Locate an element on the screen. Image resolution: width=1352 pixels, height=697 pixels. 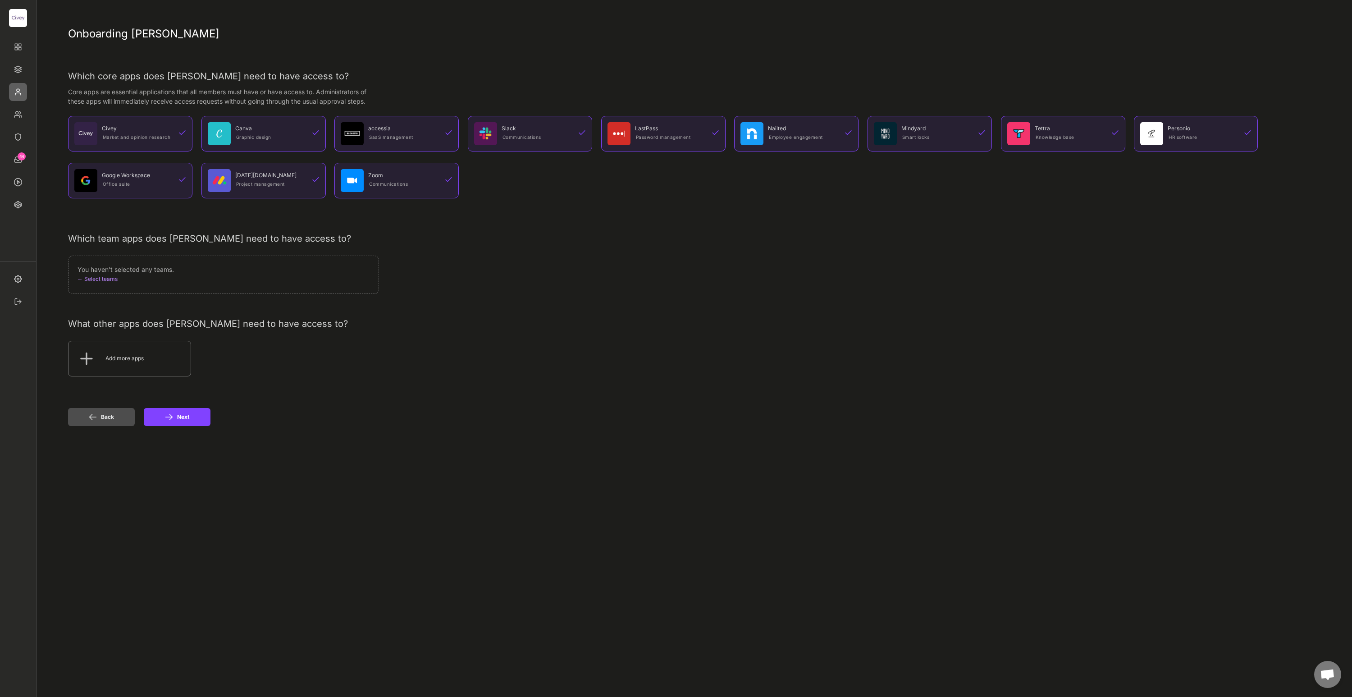
div: Requests is located at coordinates (18, 159).